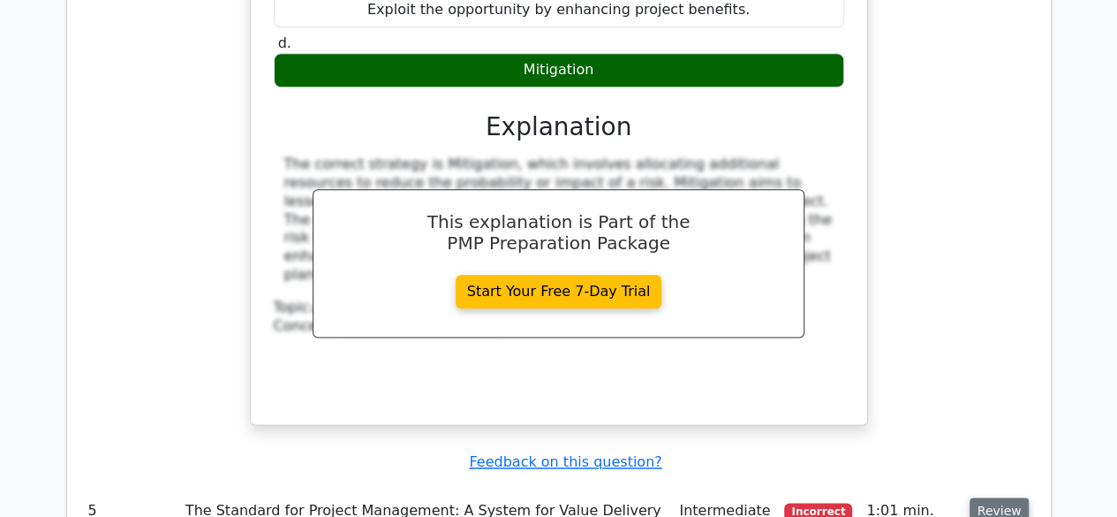  I want to click on div: Concept:, so click(559, 326).